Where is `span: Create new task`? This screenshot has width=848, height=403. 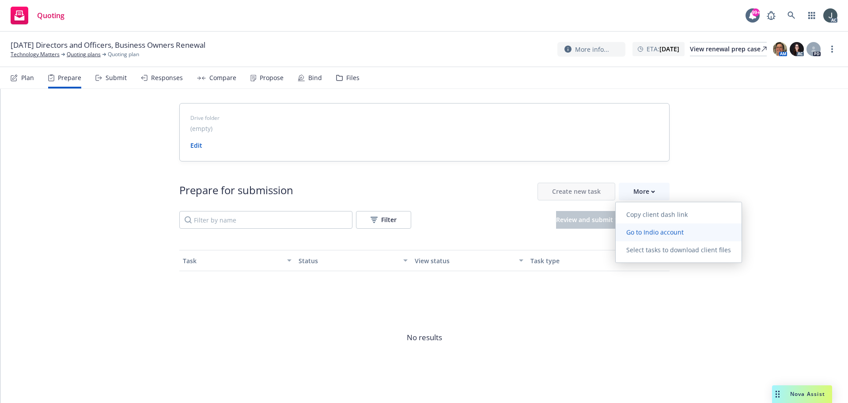
span: Create new task is located at coordinates (577, 191).